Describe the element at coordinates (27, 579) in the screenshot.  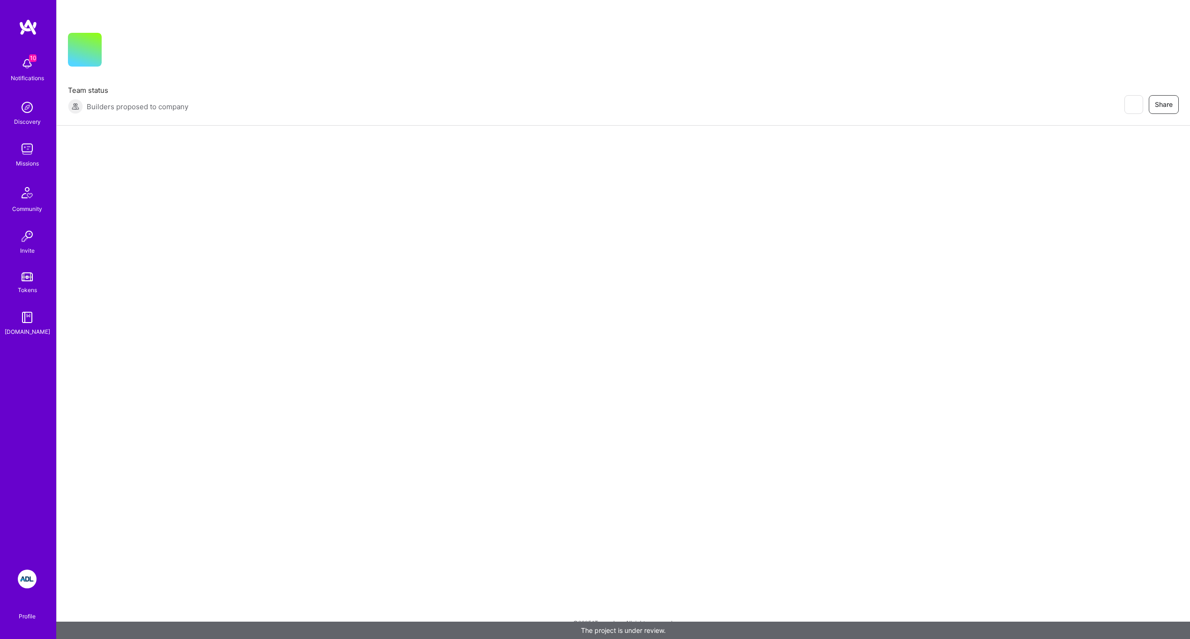
I see `a: ADL: Technology Modernization Sprint 1` at that location.